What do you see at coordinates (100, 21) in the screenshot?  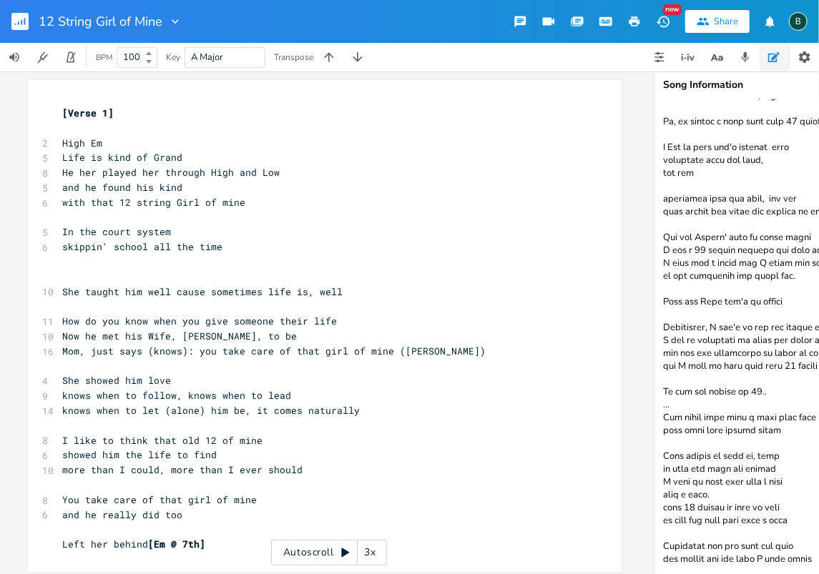 I see `span: 12 String Girl of Mine` at bounding box center [100, 21].